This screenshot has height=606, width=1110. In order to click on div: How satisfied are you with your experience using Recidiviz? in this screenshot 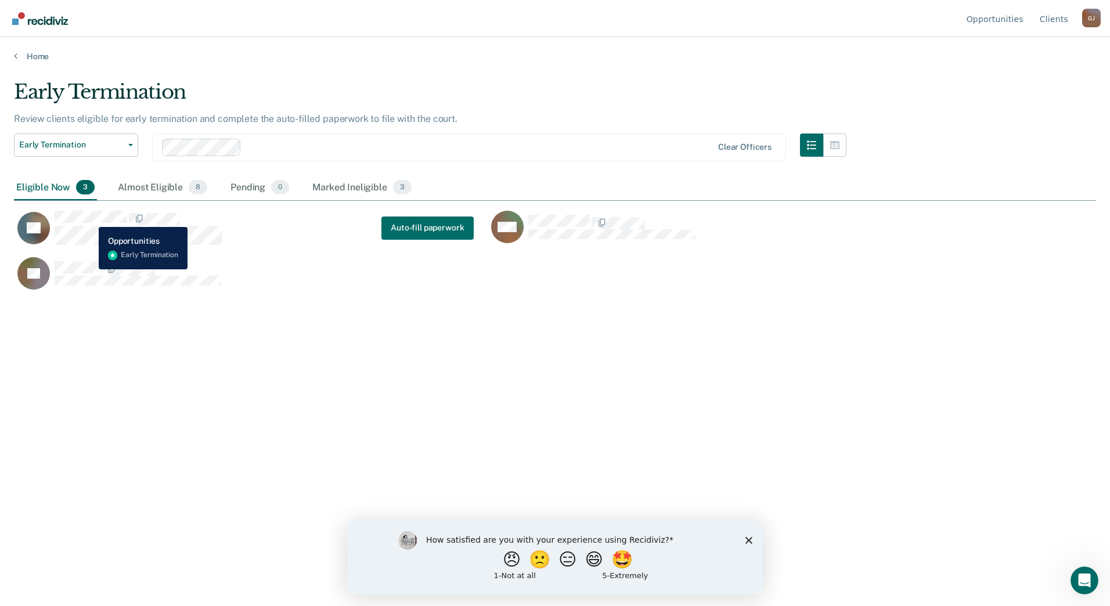, I will do `click(213, 20)`.